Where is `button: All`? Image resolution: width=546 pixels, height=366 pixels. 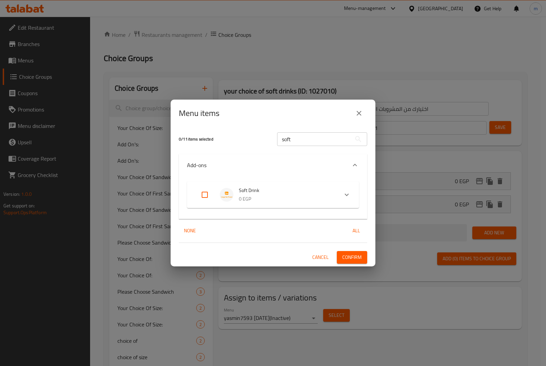 button: All is located at coordinates (356, 231).